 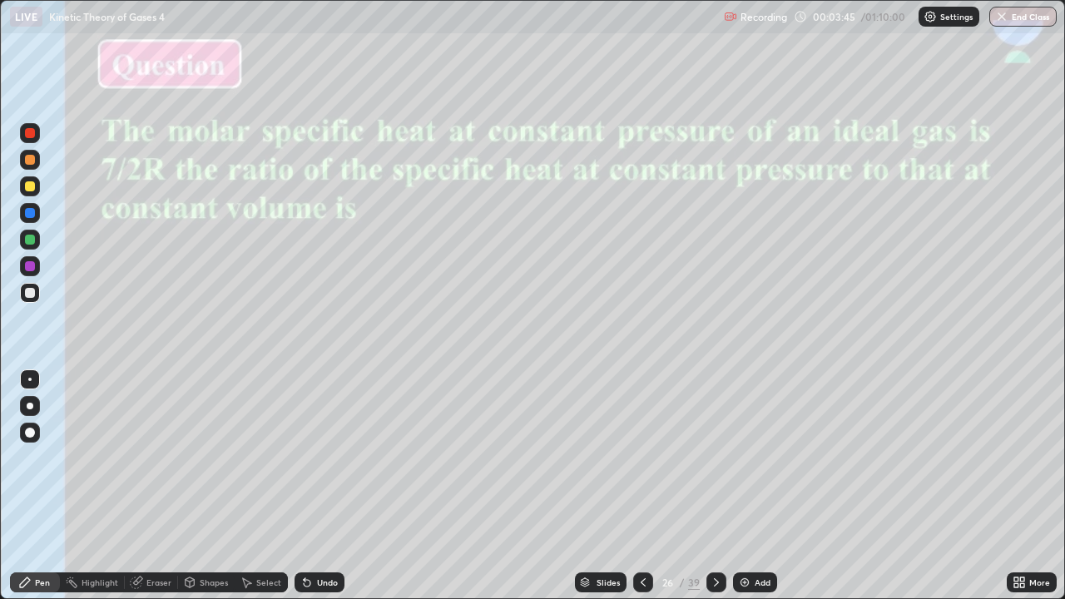 What do you see at coordinates (762, 583) in the screenshot?
I see `div: Add` at bounding box center [762, 583].